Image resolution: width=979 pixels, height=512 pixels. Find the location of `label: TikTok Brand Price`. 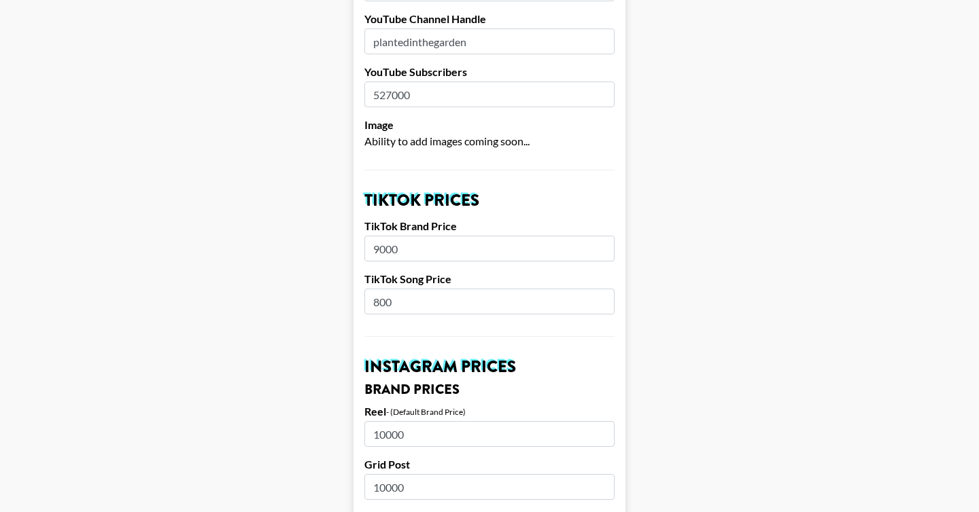

label: TikTok Brand Price is located at coordinates (489, 226).